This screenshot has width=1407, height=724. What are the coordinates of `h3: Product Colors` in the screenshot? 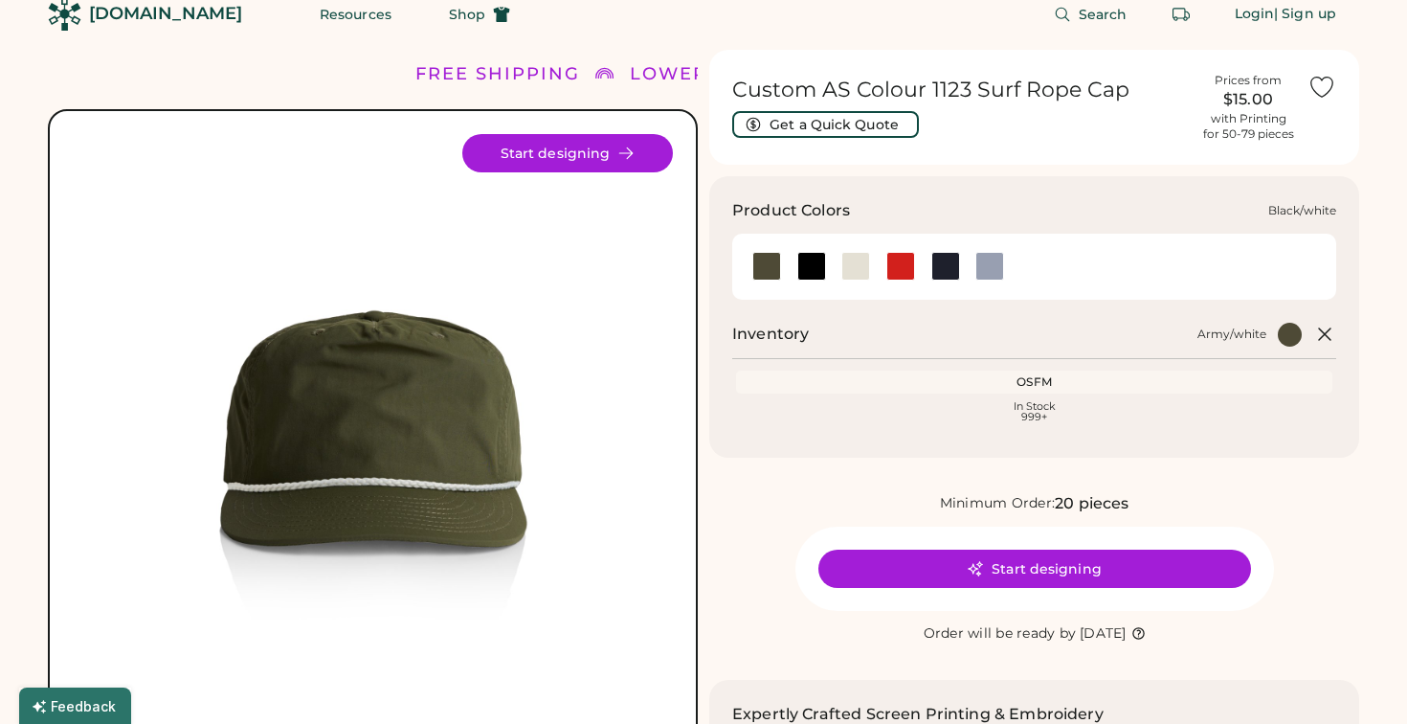 It's located at (791, 211).